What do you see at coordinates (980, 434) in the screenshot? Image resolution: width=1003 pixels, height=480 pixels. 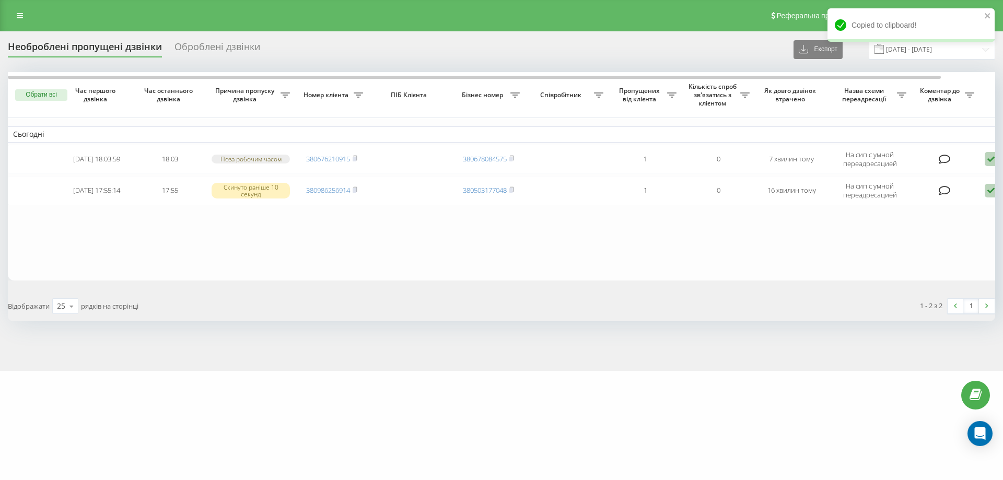 I see `div: Open Intercom Messenger` at bounding box center [980, 434].